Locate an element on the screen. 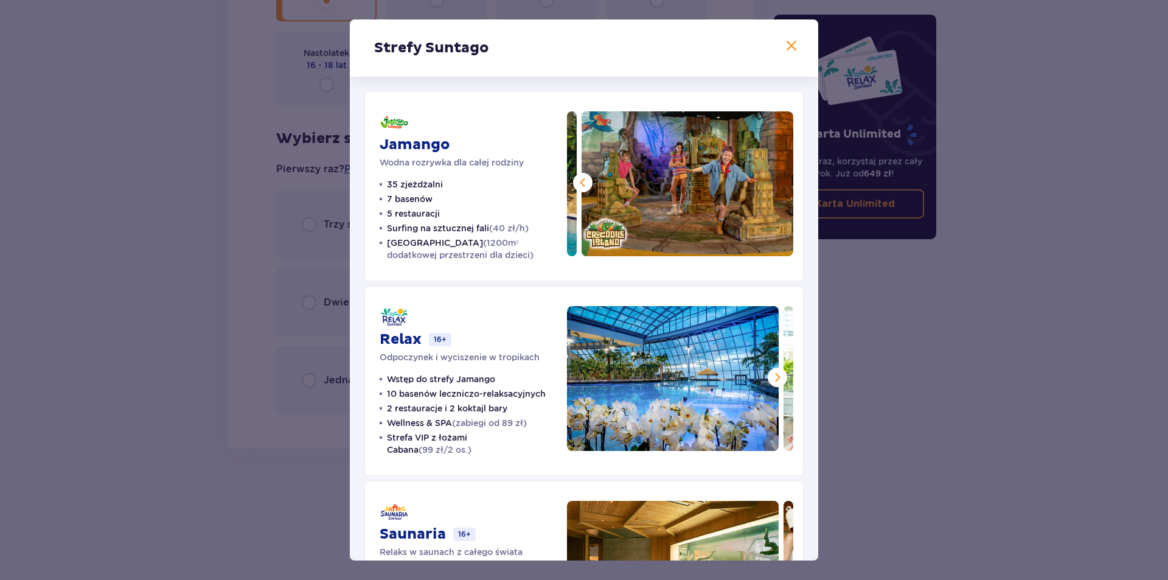 The height and width of the screenshot is (580, 1168). p: Jamango is located at coordinates (415, 145).